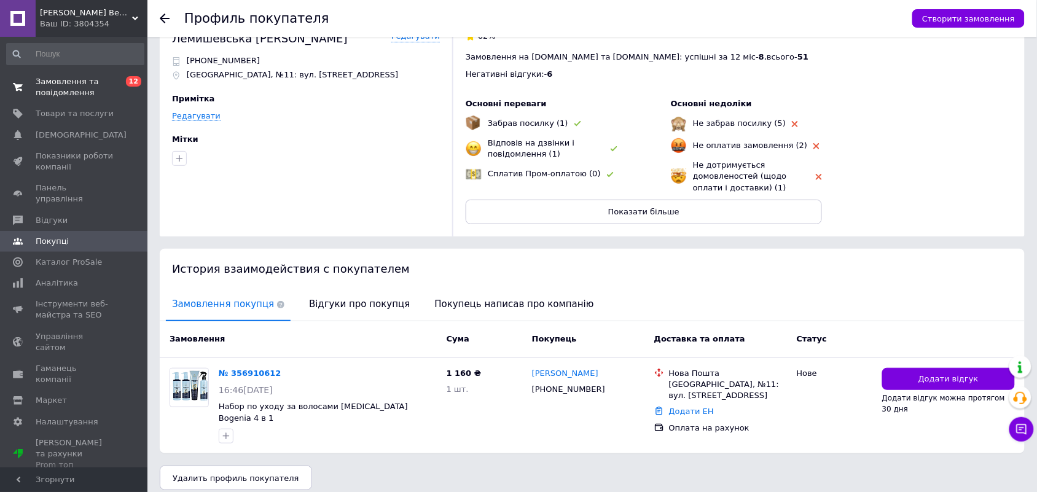 This screenshot has width=1037, height=492. I want to click on span: 6, so click(550, 74).